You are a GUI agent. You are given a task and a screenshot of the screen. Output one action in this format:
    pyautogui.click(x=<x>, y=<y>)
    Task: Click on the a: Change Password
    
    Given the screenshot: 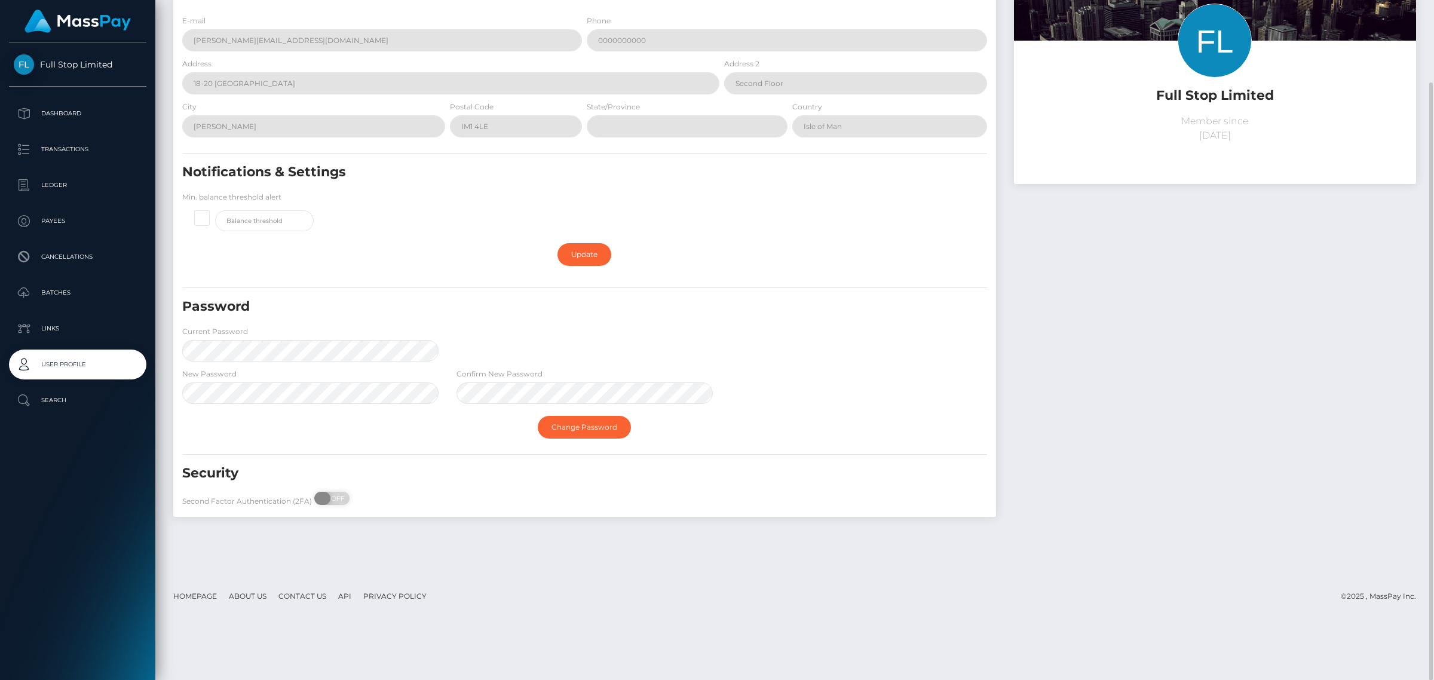 What is the action you would take?
    pyautogui.click(x=585, y=427)
    